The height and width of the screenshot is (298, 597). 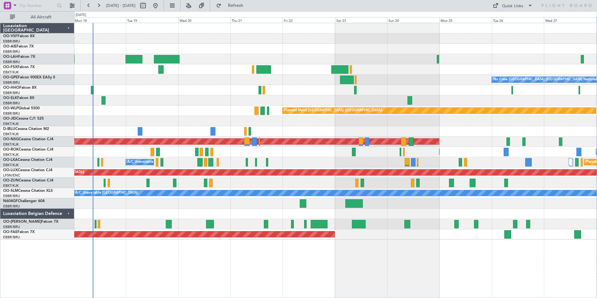 I want to click on span: OO-LAH, so click(x=11, y=57).